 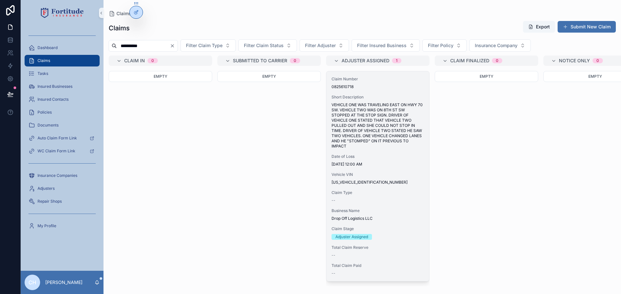 What do you see at coordinates (48, 125) in the screenshot?
I see `span: Documents` at bounding box center [48, 125].